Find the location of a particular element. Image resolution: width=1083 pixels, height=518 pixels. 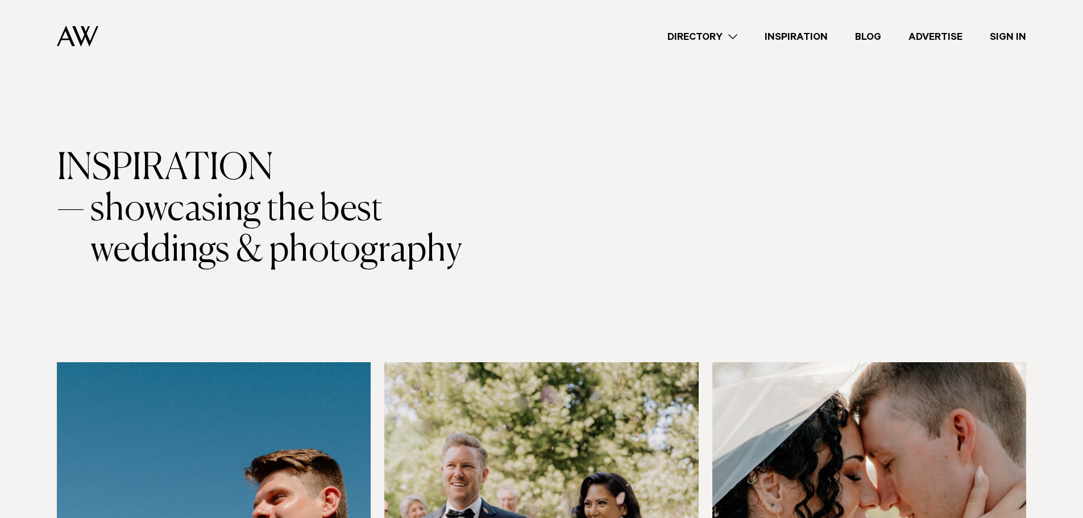

span: showcasing the best weddings & photography is located at coordinates (301, 230).